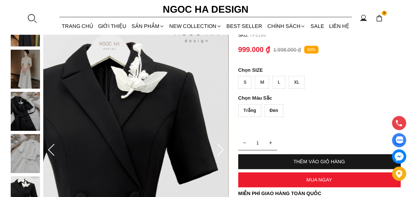 Image resolution: width=411 pixels, height=197 pixels. What do you see at coordinates (310, 98) in the screenshot?
I see `p: Màu Sắc` at bounding box center [310, 98].